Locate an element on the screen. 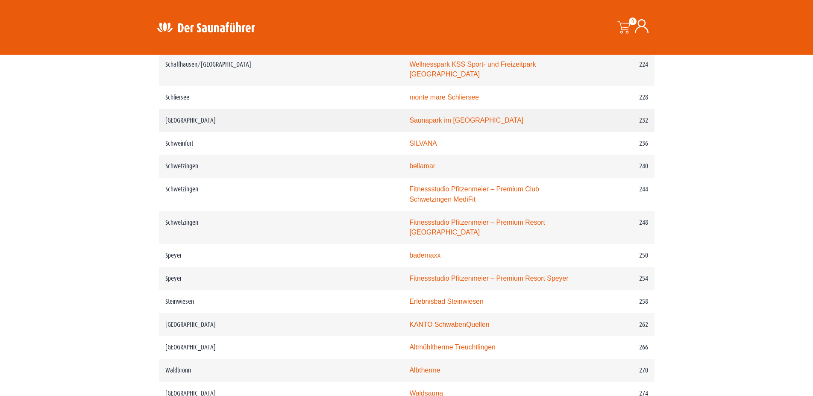 The width and height of the screenshot is (813, 396). td: 248 is located at coordinates (616, 228).